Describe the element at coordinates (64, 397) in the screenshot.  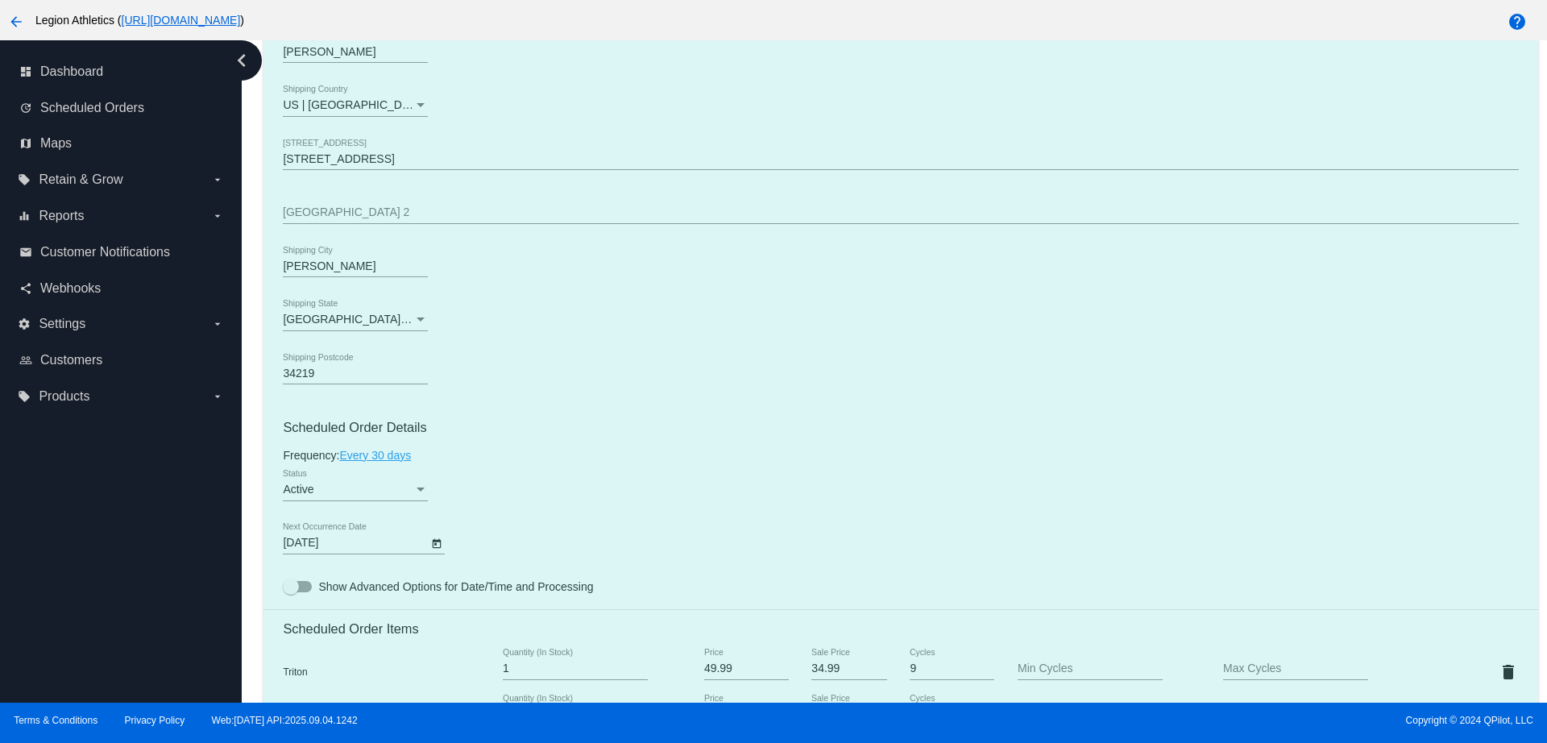
I see `span: Products` at that location.